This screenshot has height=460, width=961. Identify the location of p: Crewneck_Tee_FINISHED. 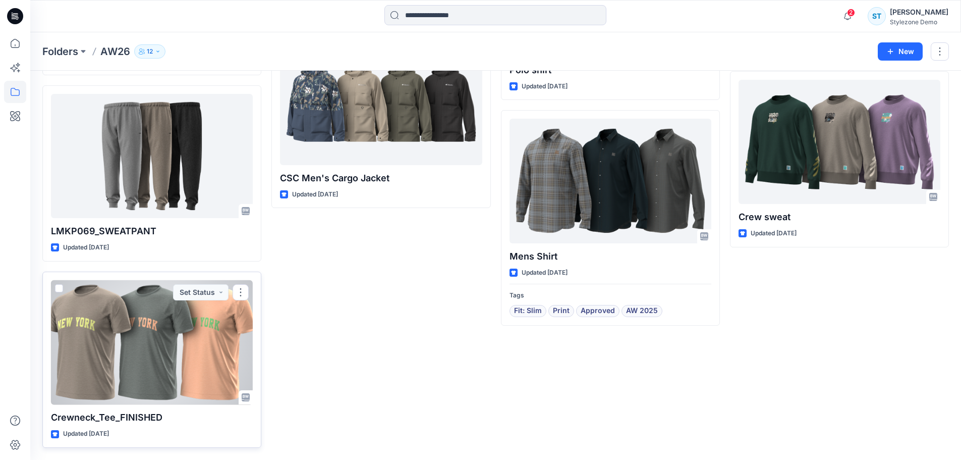
(152, 417).